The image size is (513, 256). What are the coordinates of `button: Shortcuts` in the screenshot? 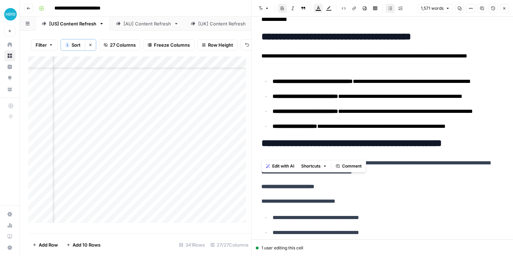 It's located at (314, 166).